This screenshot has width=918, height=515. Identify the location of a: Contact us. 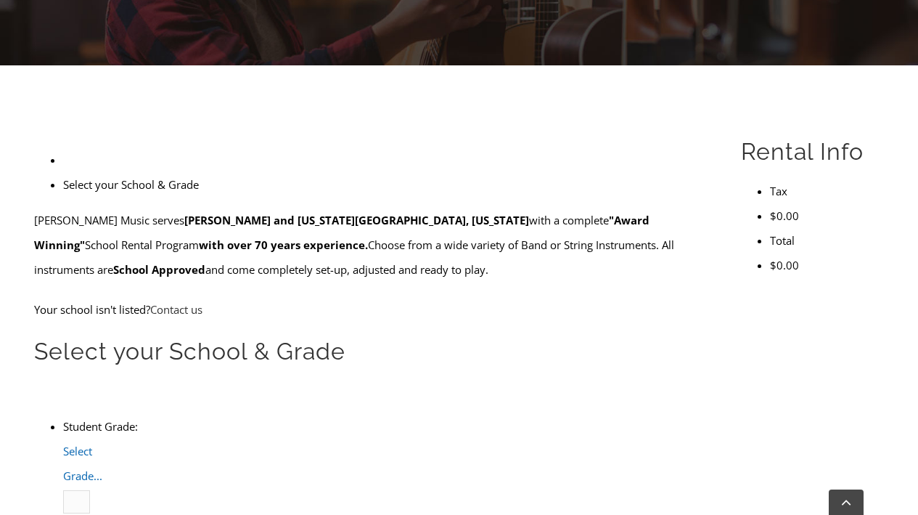
(176, 309).